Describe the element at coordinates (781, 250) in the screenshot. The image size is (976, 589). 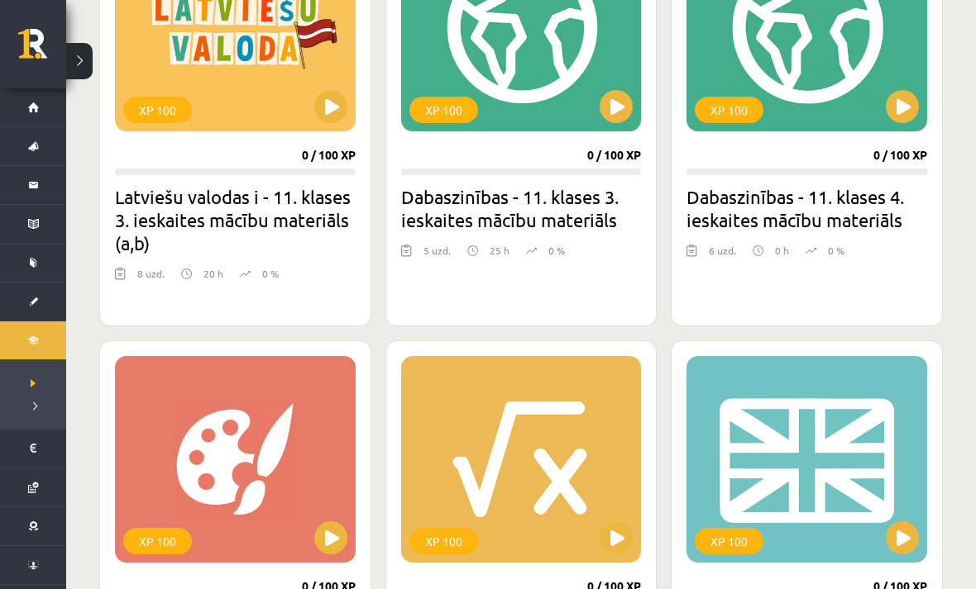
I see `p: 0 h` at that location.